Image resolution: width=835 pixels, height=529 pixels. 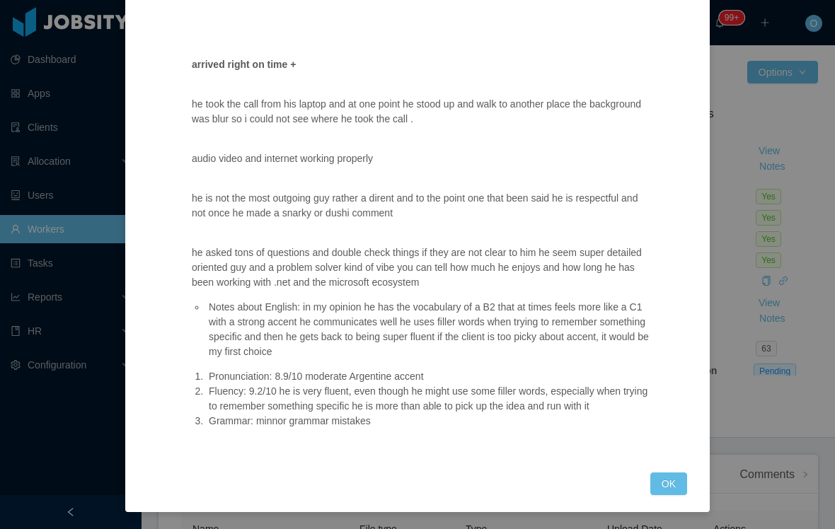 What do you see at coordinates (427, 421) in the screenshot?
I see `li: Grammar: minnor grammar mistakes` at bounding box center [427, 421].